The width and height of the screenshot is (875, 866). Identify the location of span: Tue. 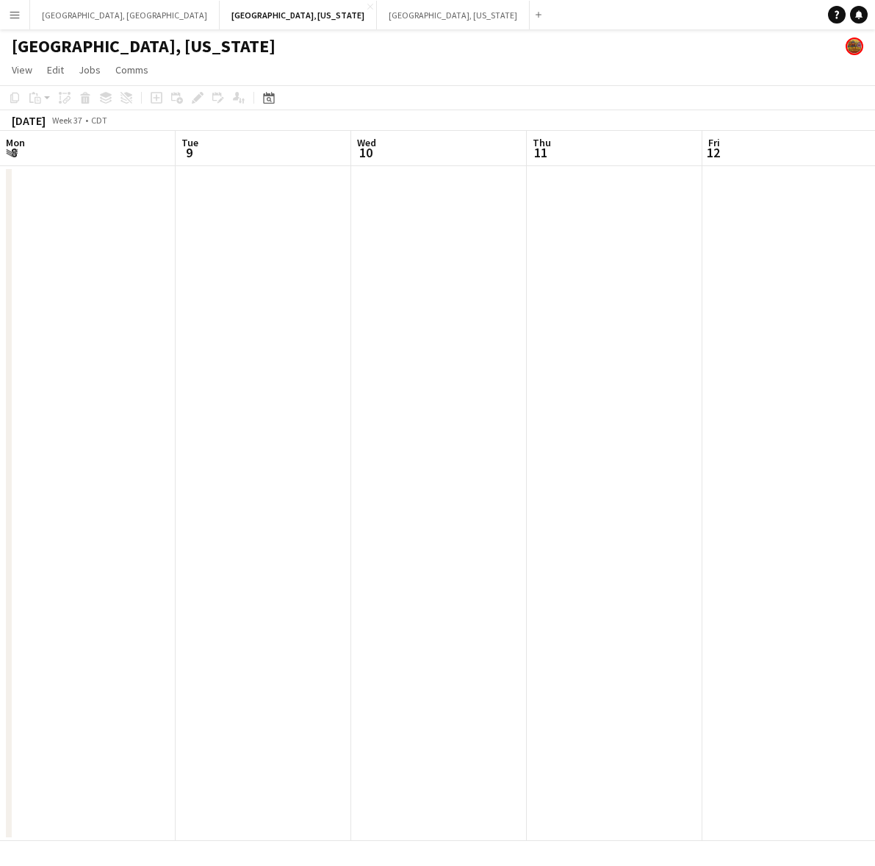
(190, 143).